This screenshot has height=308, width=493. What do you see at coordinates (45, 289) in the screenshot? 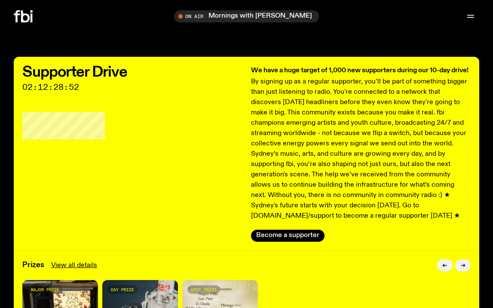
I see `span: major prize` at bounding box center [45, 289].